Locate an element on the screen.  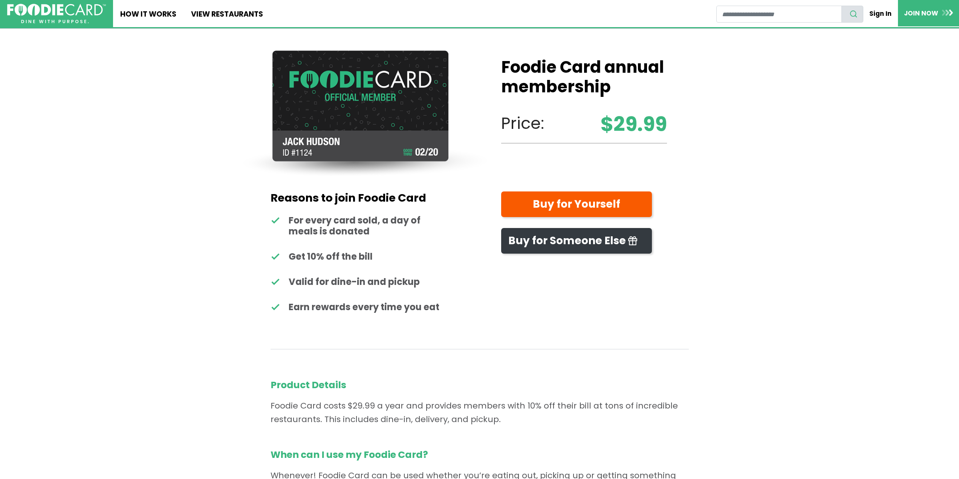
li: Valid for dine-in and pickup is located at coordinates (357, 282).